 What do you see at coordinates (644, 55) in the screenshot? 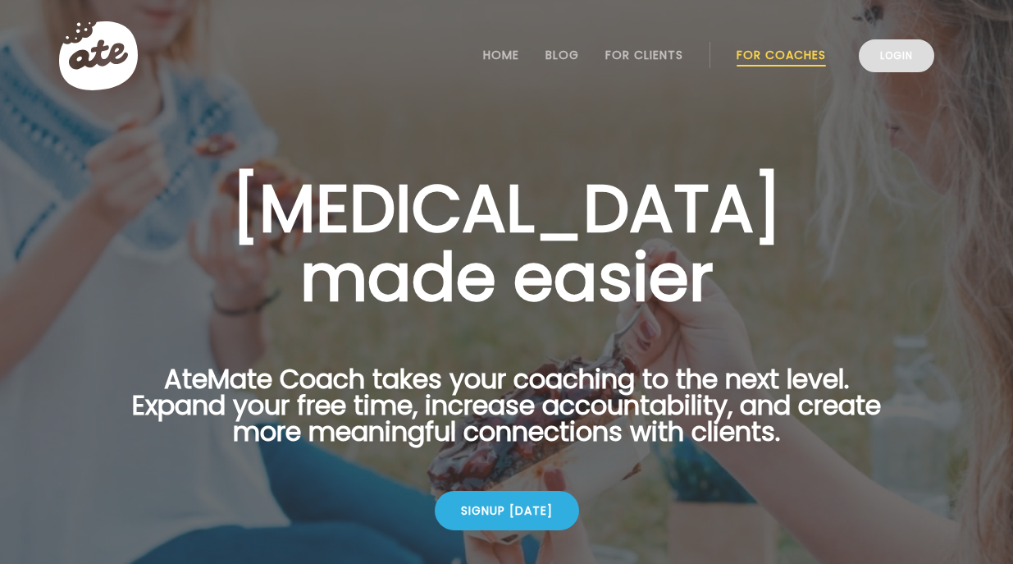
I see `a: For Clients` at bounding box center [644, 55].